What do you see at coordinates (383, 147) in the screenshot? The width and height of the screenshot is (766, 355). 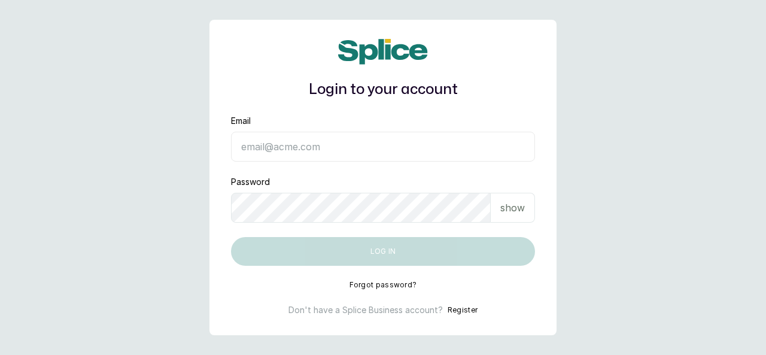 I see `input: email@acme.com` at bounding box center [383, 147].